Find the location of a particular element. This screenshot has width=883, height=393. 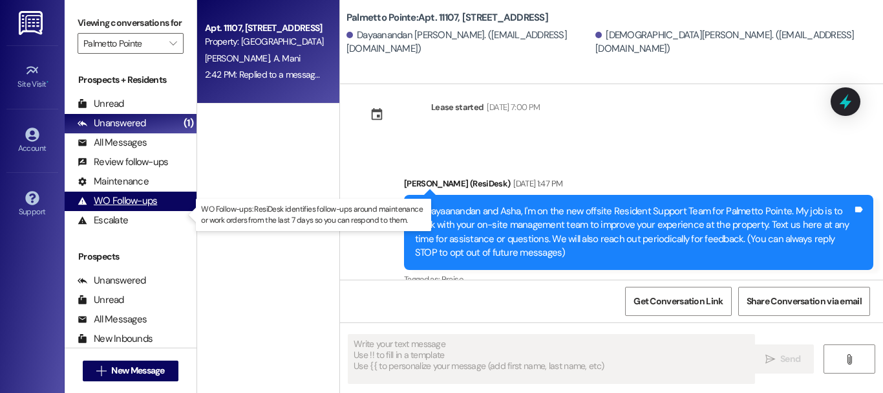

div: Prospects is located at coordinates (131, 256).